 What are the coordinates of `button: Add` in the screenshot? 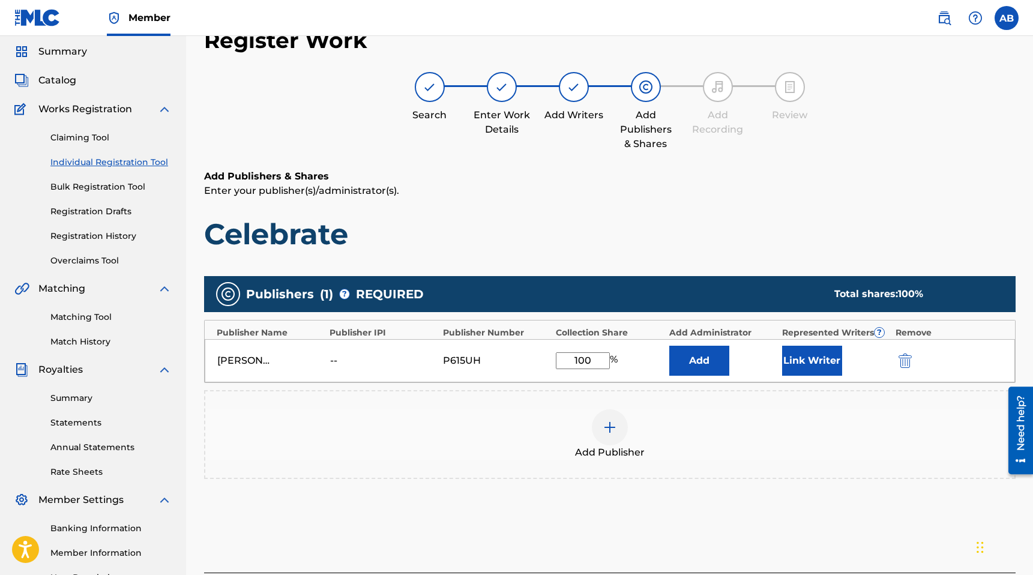 It's located at (699, 361).